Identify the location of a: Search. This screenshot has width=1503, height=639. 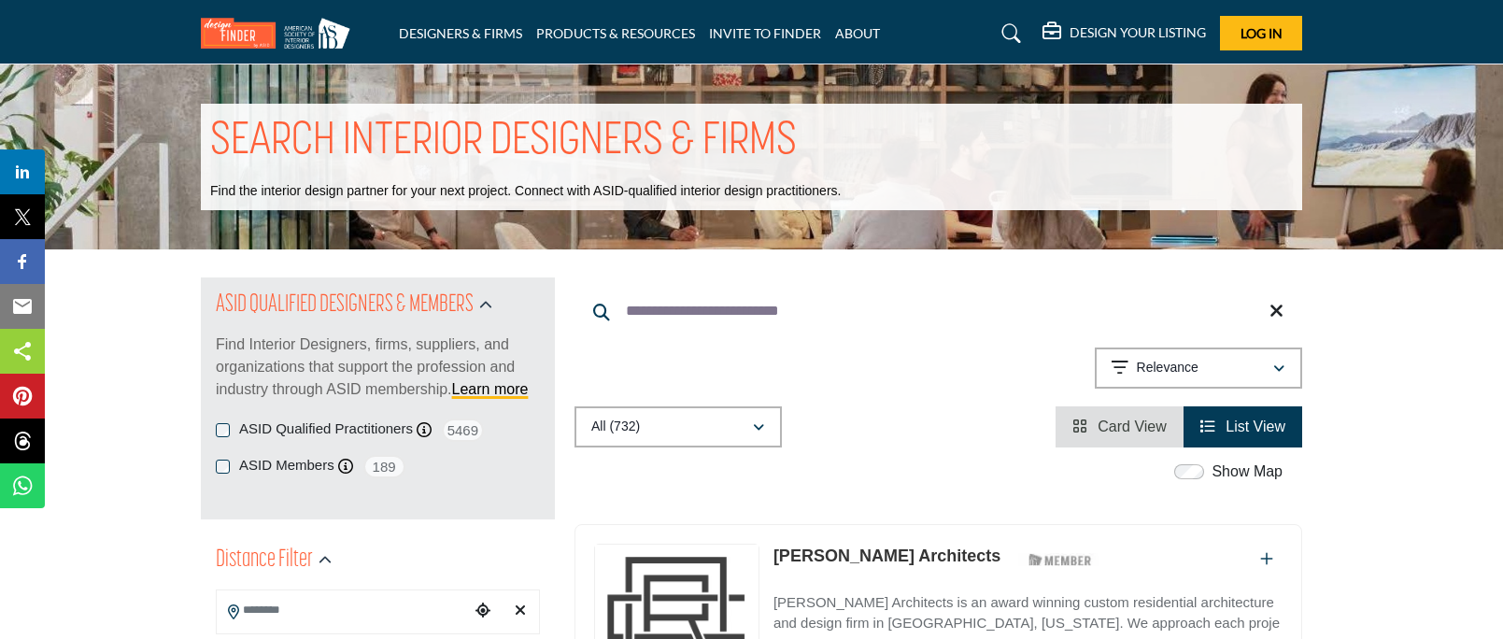
(1008, 34).